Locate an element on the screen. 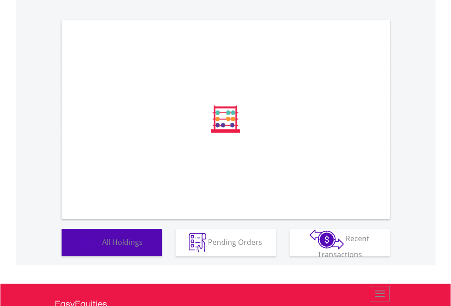 The height and width of the screenshot is (306, 451). span: All Holdings is located at coordinates (122, 242).